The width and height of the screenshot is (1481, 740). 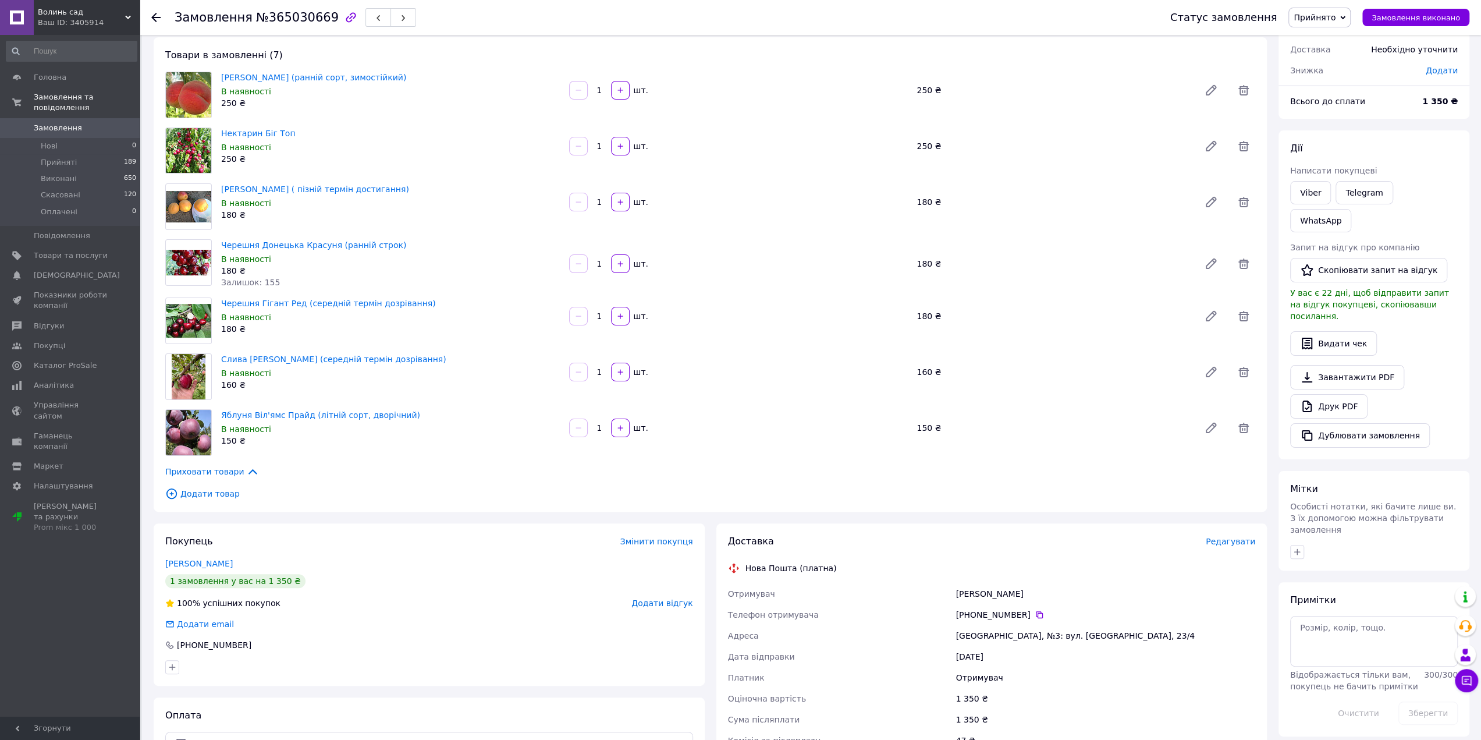 What do you see at coordinates (764, 719) in the screenshot?
I see `span: Сума післяплати` at bounding box center [764, 719].